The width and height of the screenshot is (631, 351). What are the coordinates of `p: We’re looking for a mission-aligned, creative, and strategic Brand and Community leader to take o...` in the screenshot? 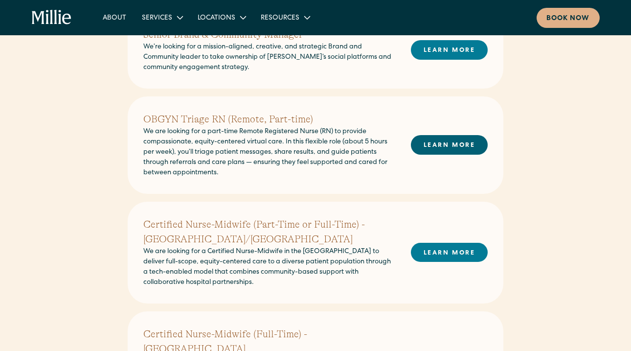 It's located at (269, 57).